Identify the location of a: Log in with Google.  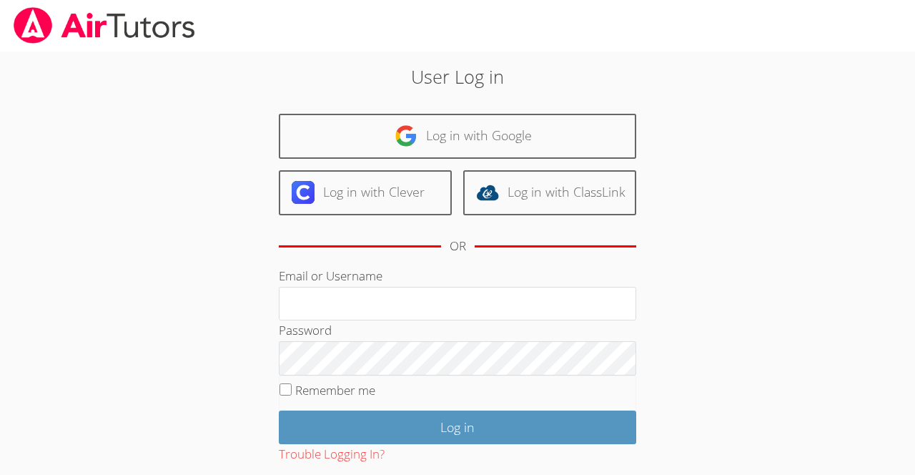
(458, 136).